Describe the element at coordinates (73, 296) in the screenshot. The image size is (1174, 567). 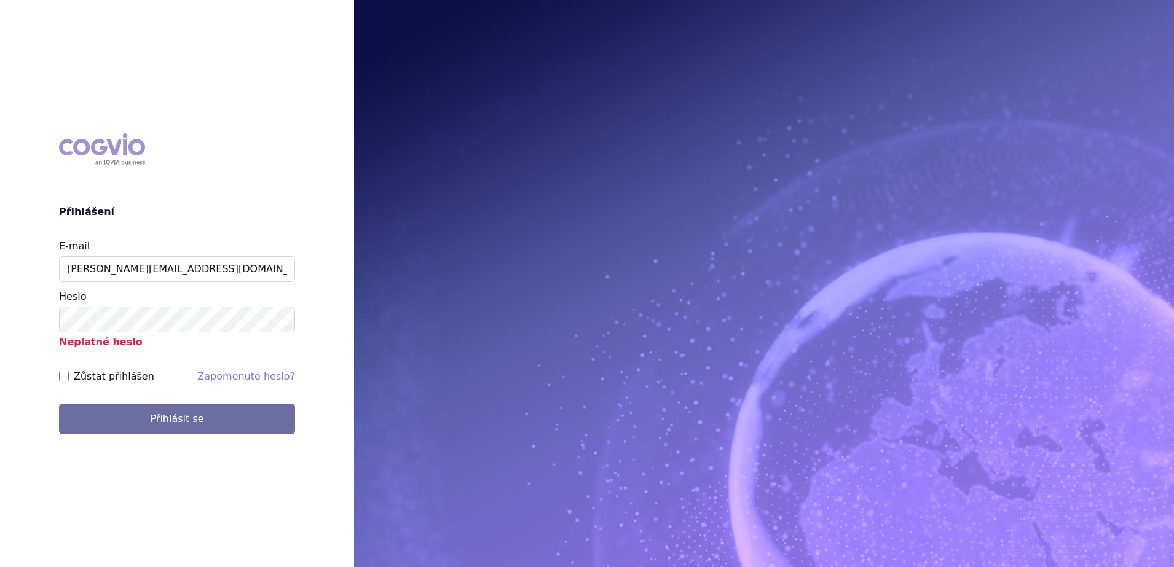
I see `label: Heslo` at that location.